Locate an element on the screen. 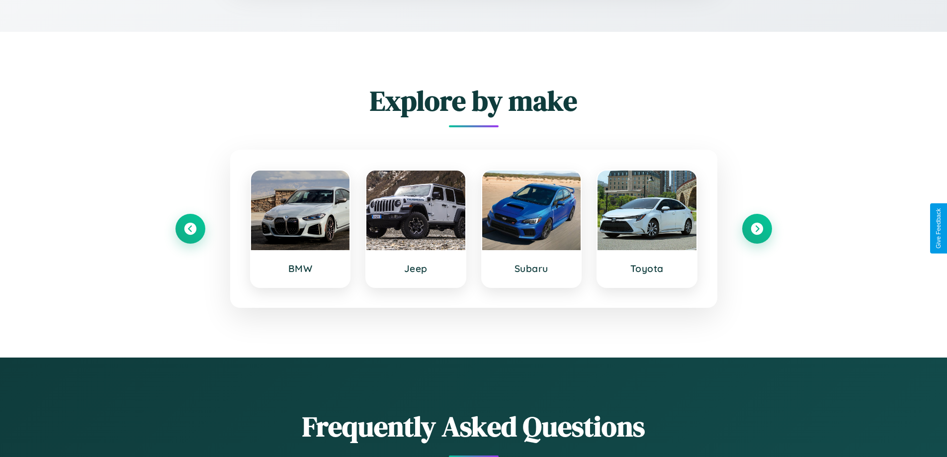  h2: Explore by make is located at coordinates (474, 100).